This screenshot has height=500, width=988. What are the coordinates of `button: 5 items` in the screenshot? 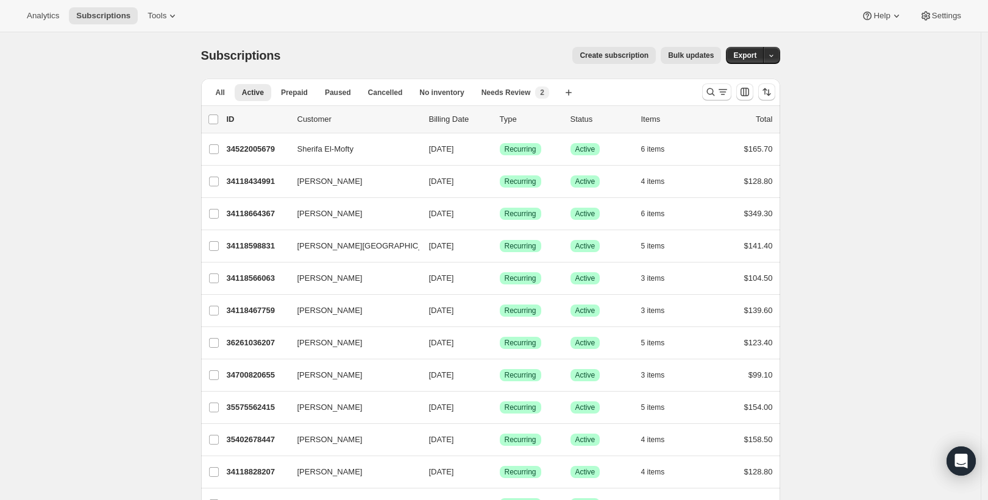 It's located at (660, 343).